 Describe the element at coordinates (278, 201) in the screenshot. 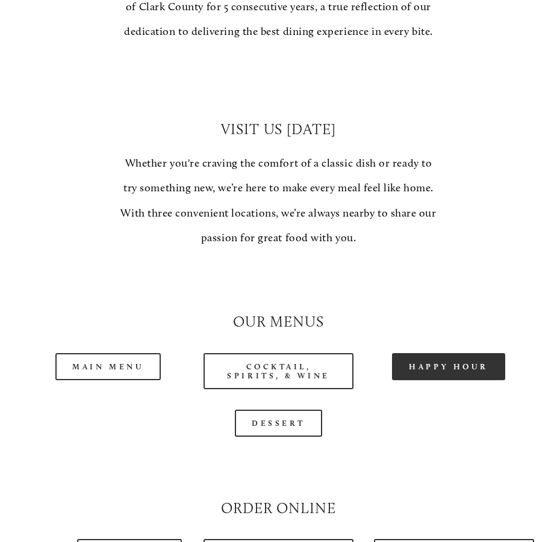

I see `p: Whether you're craving the comfort of a classic dish or ready to try something new, we’re here to...` at that location.